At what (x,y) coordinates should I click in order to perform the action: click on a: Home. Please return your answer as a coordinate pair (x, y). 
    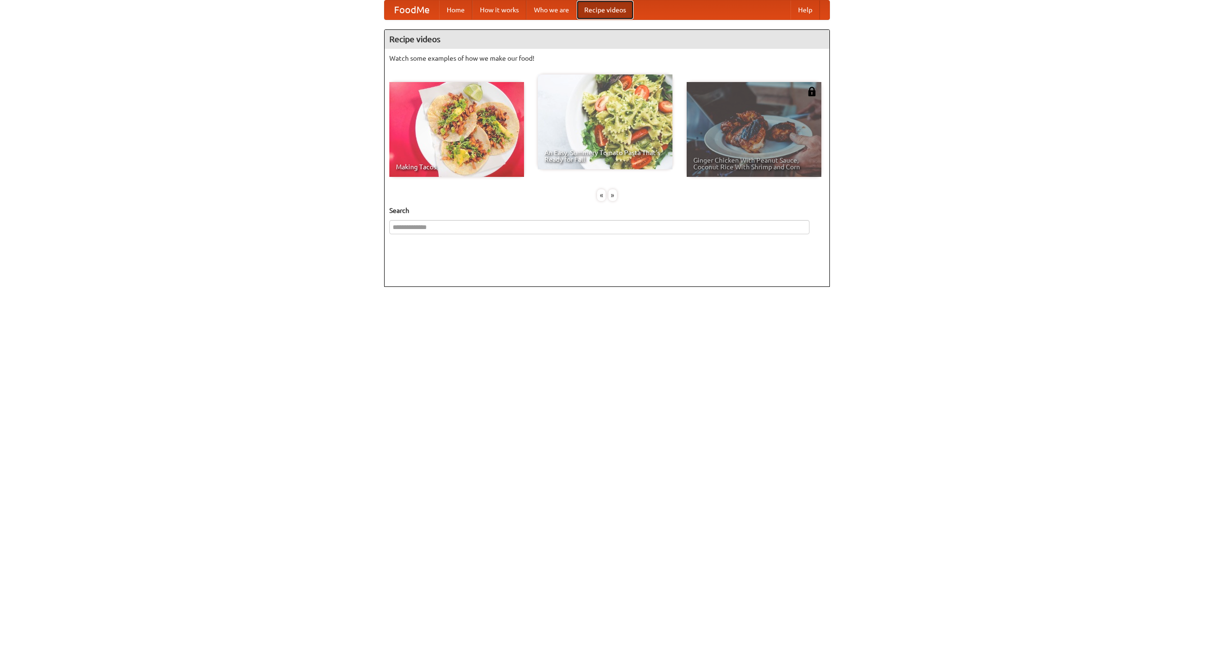
    Looking at the image, I should click on (456, 10).